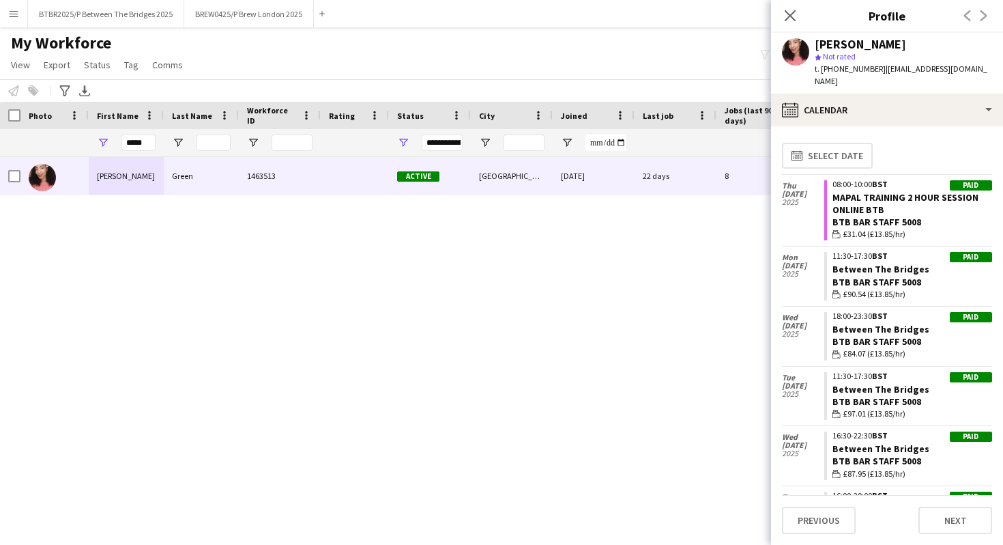 Image resolution: width=1003 pixels, height=545 pixels. I want to click on div: 8, so click(761, 175).